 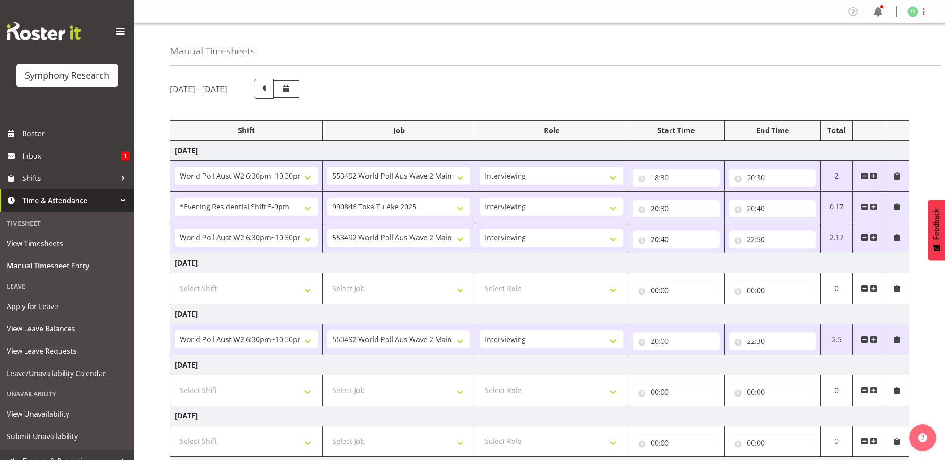 I want to click on img: help-xxl-2.png, so click(x=922, y=438).